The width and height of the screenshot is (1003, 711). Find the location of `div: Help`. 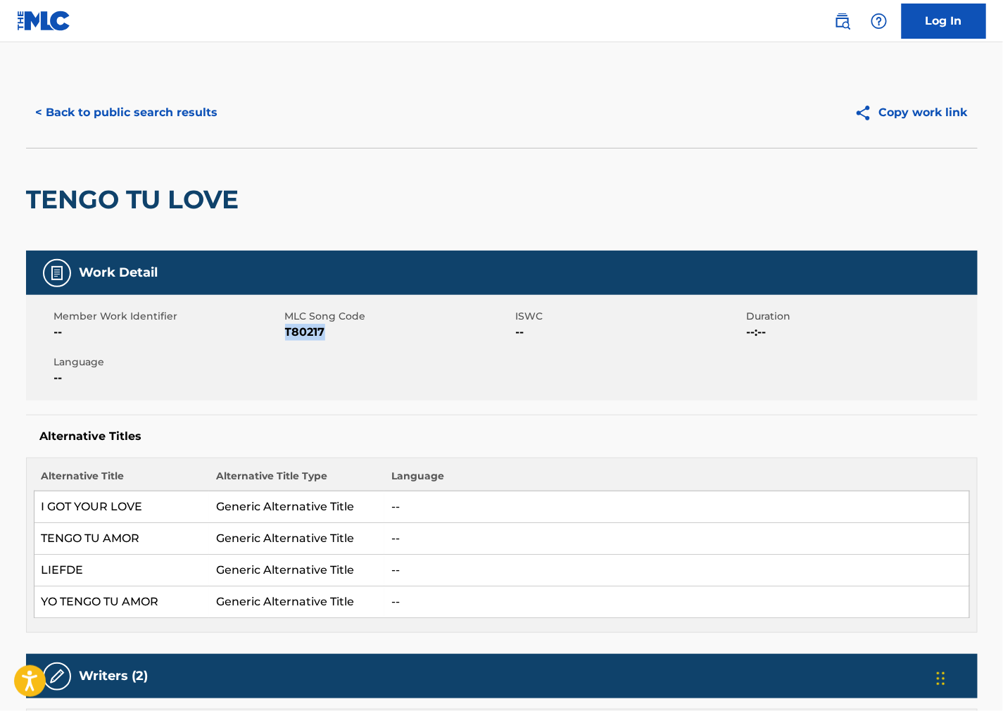

div: Help is located at coordinates (879, 21).